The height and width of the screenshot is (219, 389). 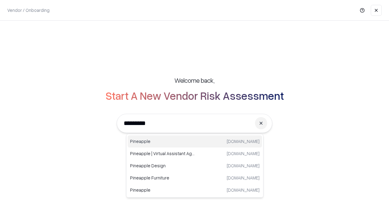 I want to click on p: Vendor / Onboarding, so click(x=28, y=10).